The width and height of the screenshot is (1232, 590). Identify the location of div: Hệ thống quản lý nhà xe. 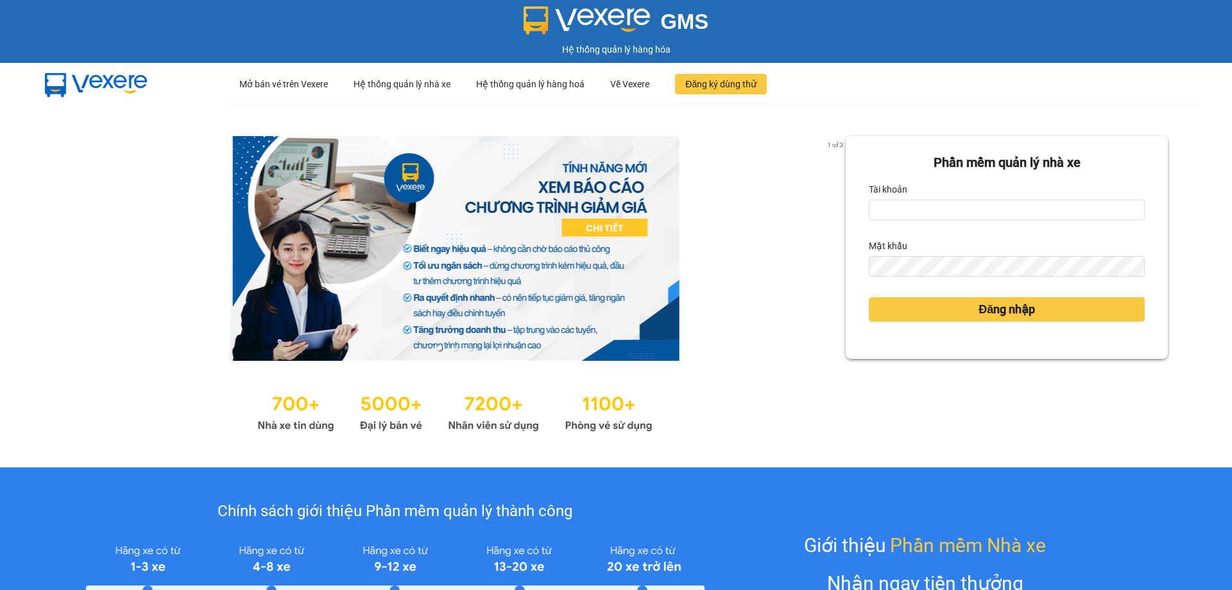
(402, 84).